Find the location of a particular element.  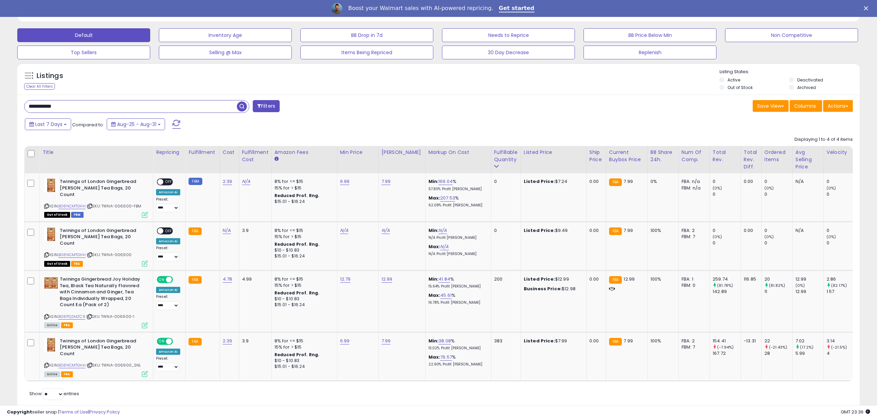

div: 154.41 is located at coordinates (726, 341).